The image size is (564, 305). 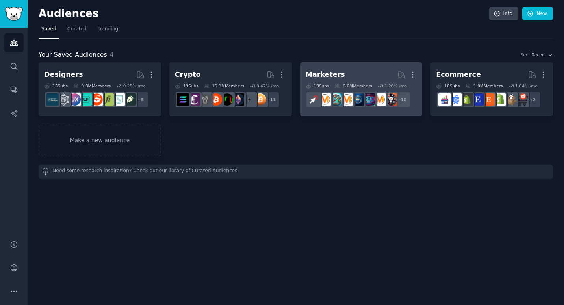 I want to click on img: solana, so click(x=183, y=99).